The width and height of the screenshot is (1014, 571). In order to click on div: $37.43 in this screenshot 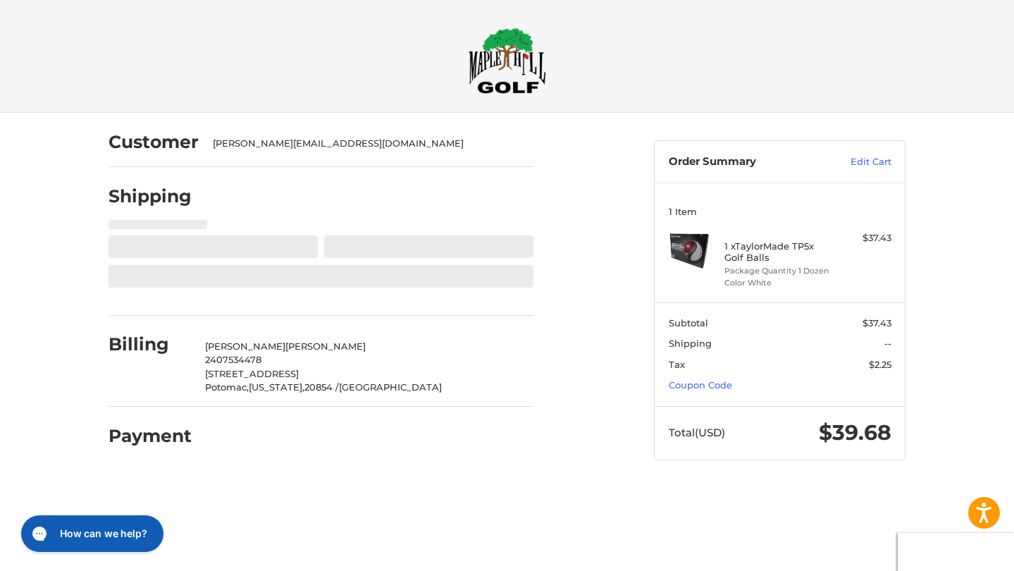, I will do `click(863, 238)`.